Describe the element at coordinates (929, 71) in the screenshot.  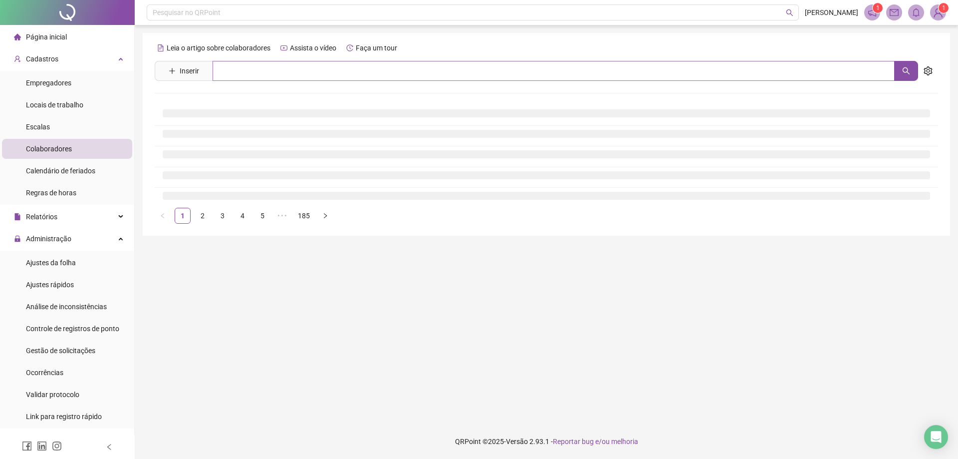
I see `span: setting` at that location.